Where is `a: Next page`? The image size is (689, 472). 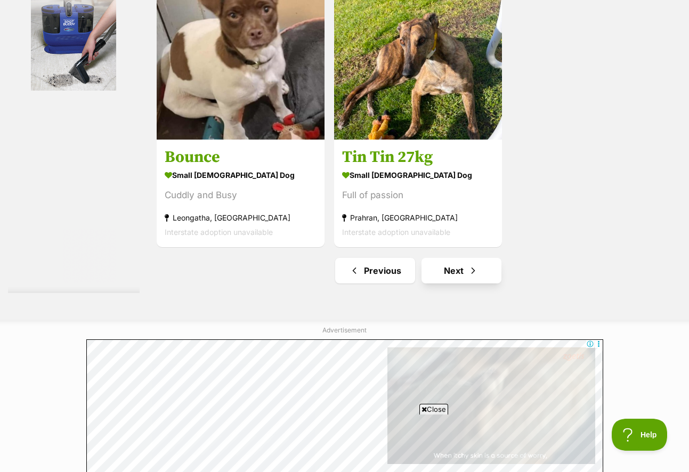 a: Next page is located at coordinates (462, 271).